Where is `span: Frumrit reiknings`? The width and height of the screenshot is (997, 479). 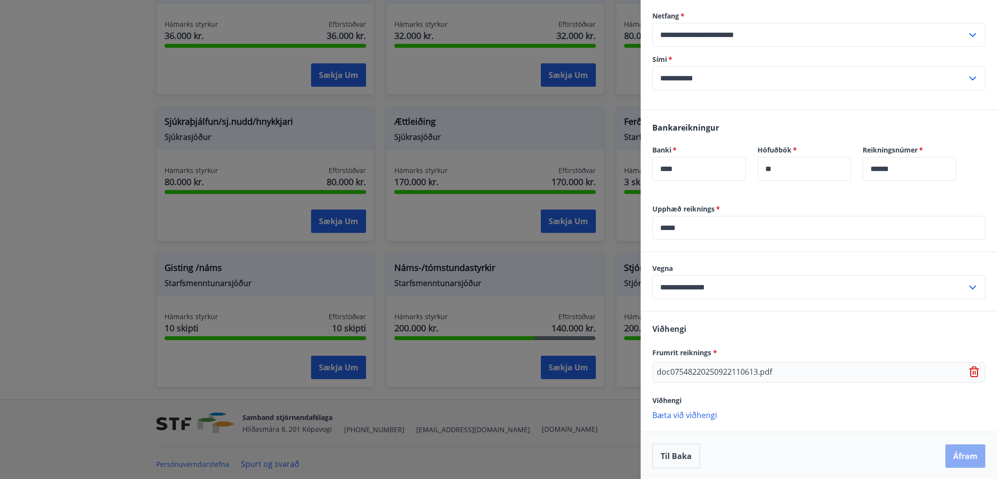
span: Frumrit reiknings is located at coordinates (685, 352).